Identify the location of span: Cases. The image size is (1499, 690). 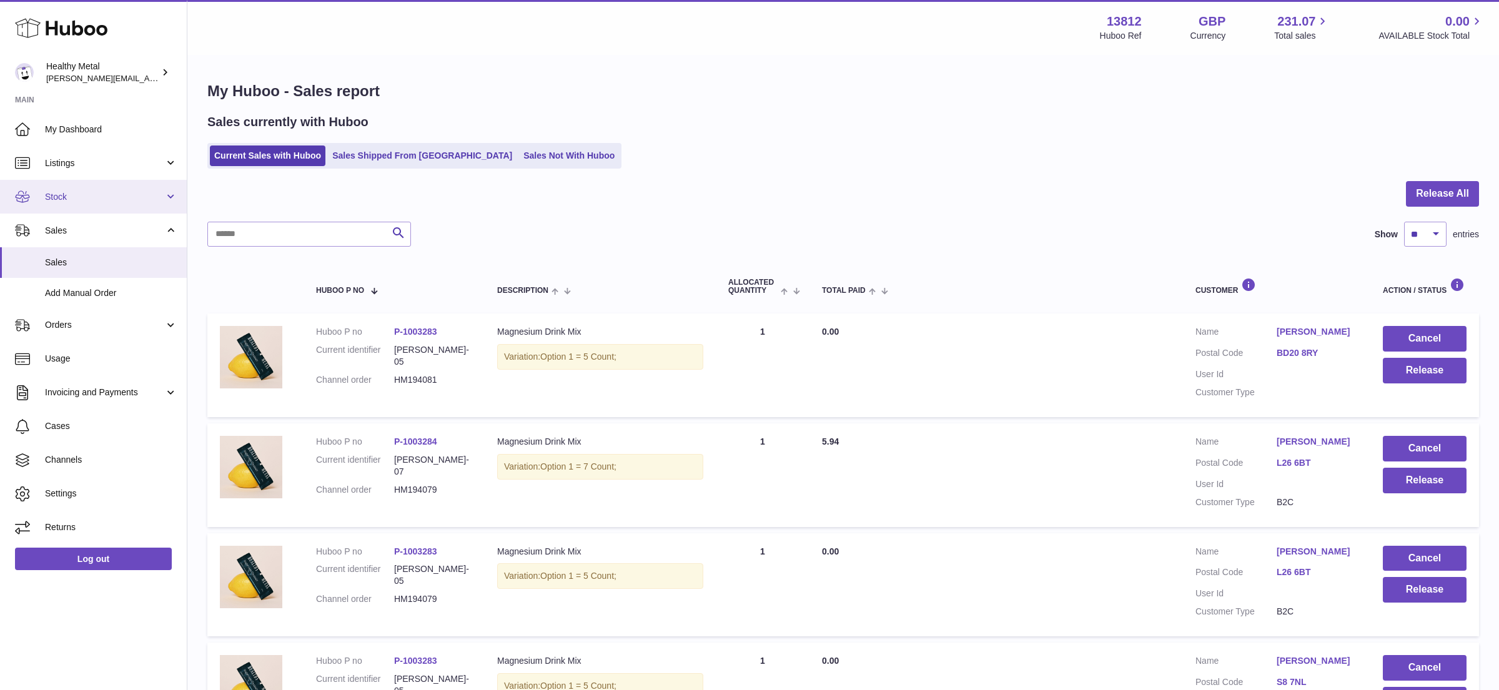
(111, 426).